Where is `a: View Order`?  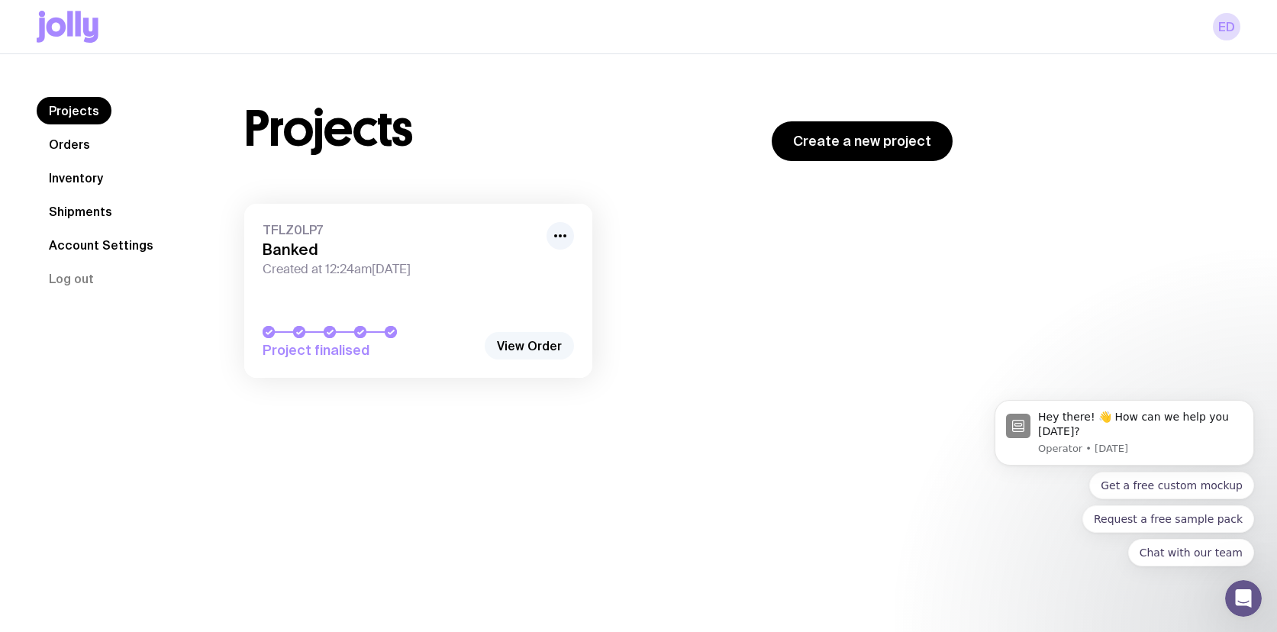
a: View Order is located at coordinates (529, 346).